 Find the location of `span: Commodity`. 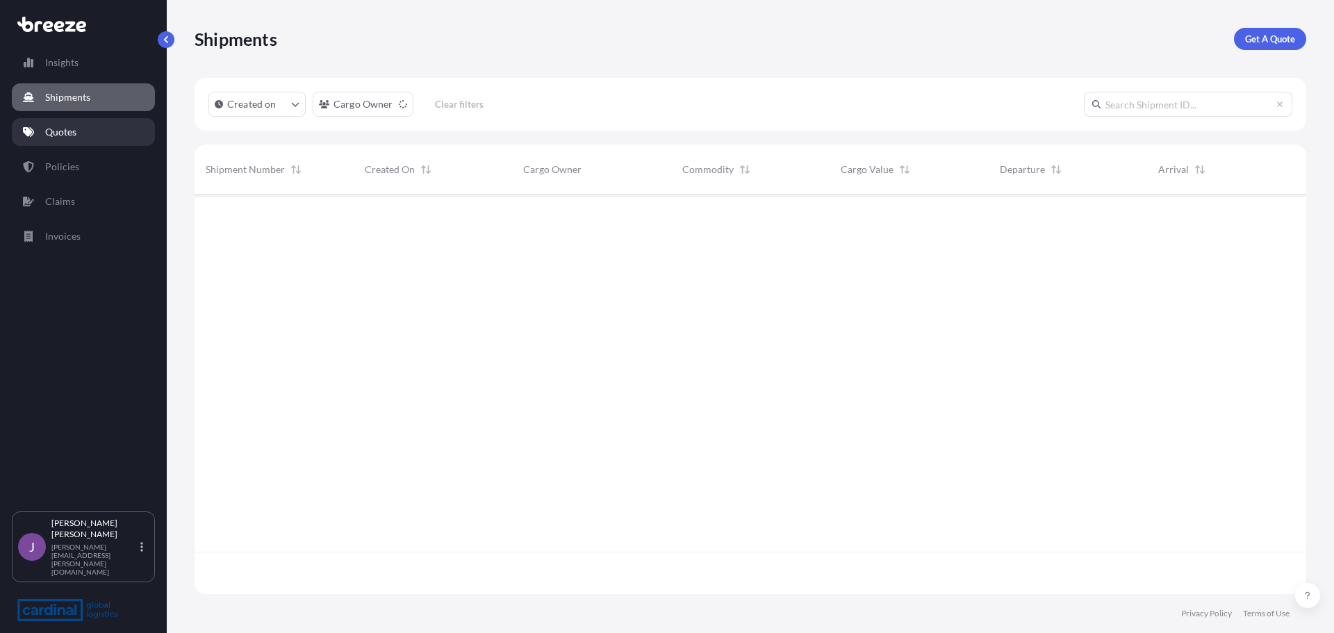

span: Commodity is located at coordinates (708, 169).